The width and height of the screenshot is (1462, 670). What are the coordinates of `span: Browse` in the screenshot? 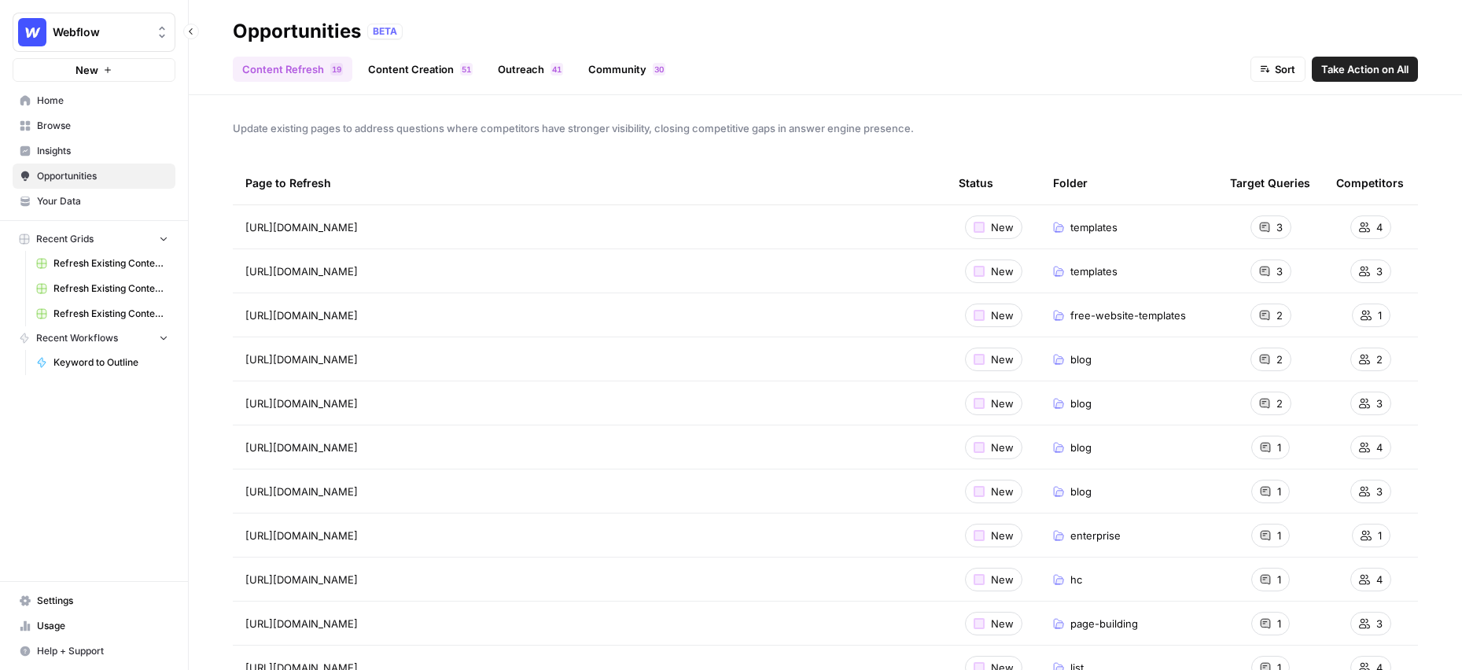 It's located at (102, 126).